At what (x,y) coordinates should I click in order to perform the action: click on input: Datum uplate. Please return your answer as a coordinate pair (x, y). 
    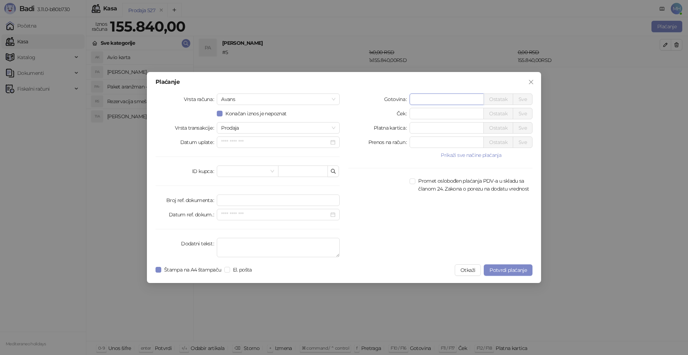
    Looking at the image, I should click on (275, 142).